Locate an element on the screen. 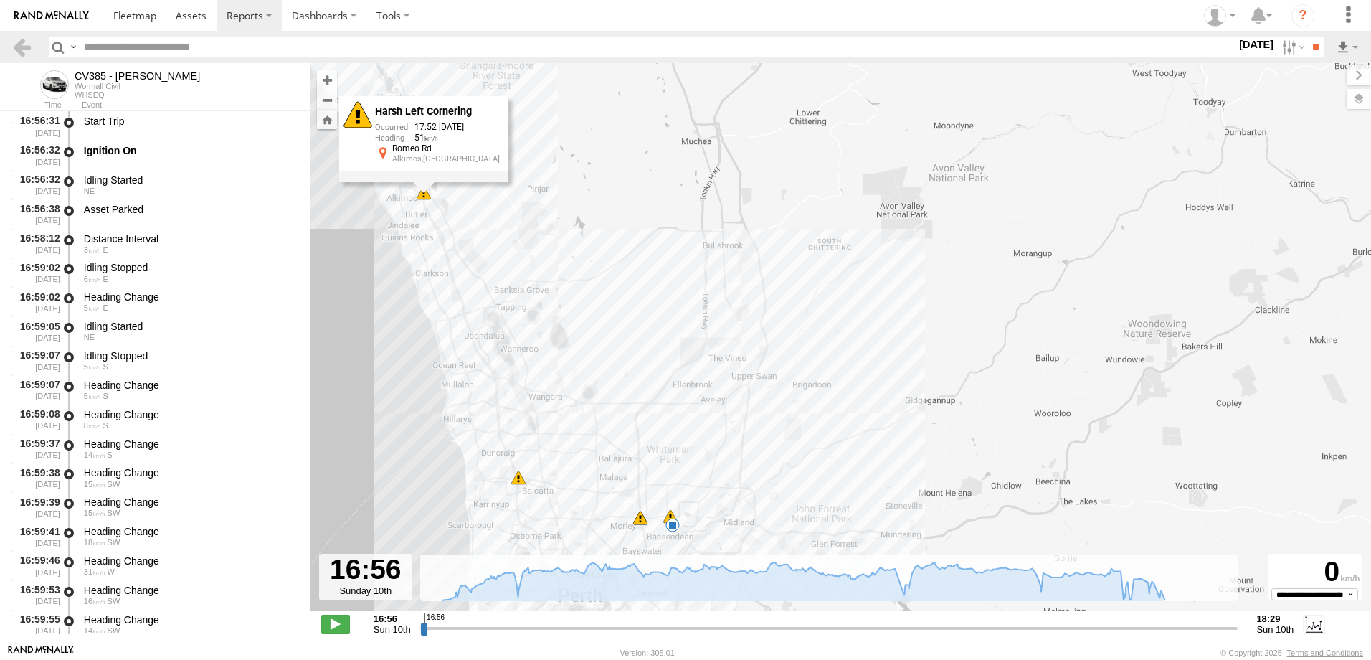 This screenshot has height=660, width=1371. div: Time is located at coordinates (37, 105).